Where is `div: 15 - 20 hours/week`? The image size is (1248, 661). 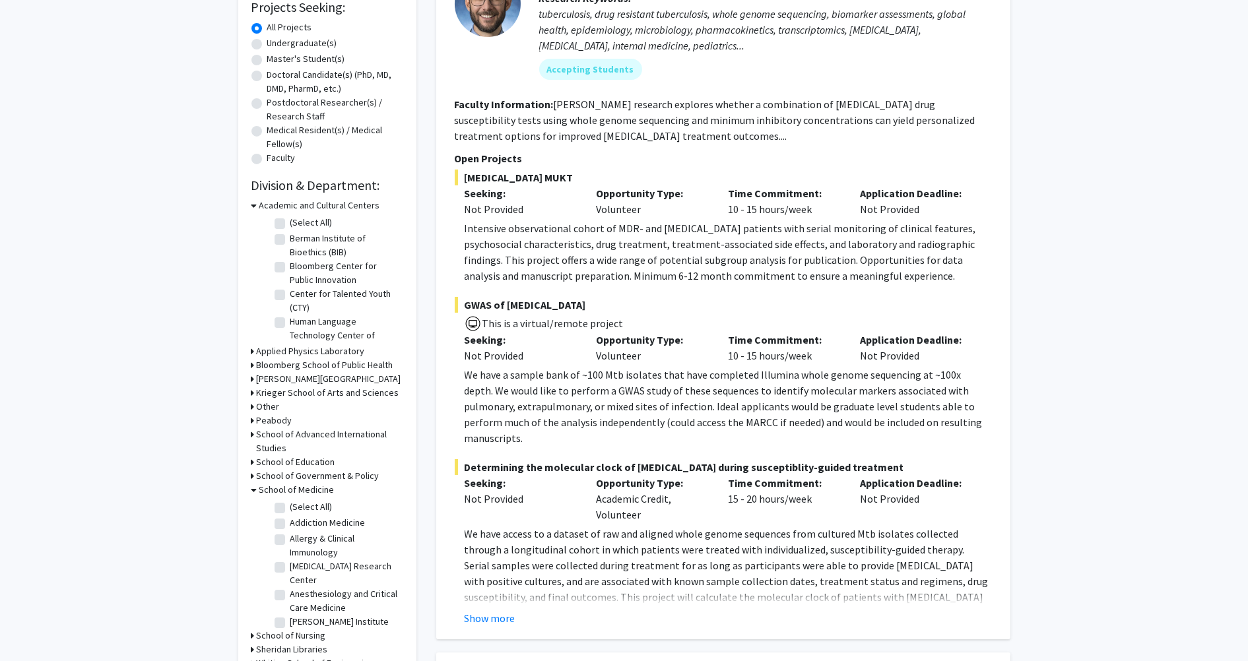
div: 15 - 20 hours/week is located at coordinates (784, 499).